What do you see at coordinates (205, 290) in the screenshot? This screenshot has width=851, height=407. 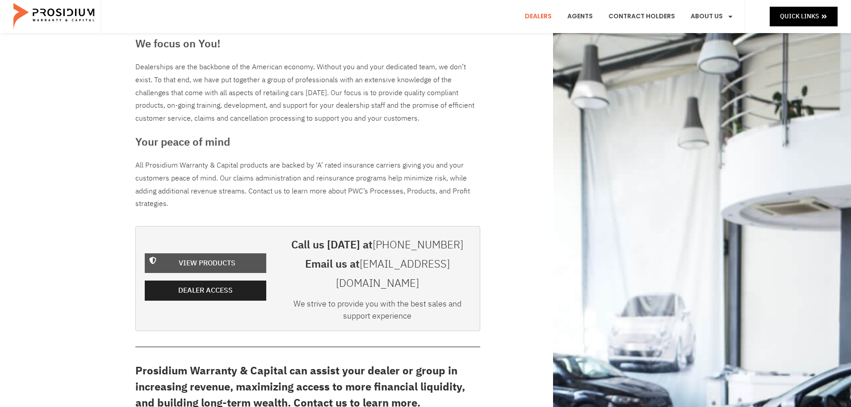 I see `a: Dealer Access` at bounding box center [205, 290].